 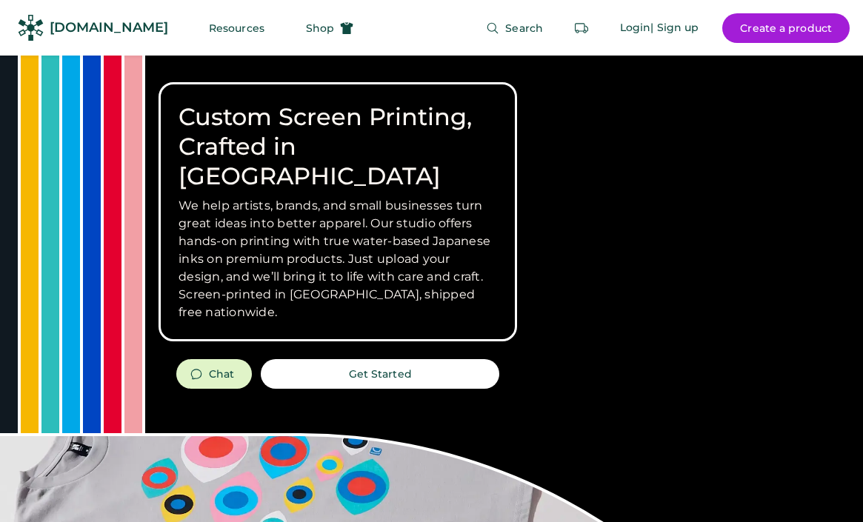 What do you see at coordinates (320, 28) in the screenshot?
I see `span: Shop` at bounding box center [320, 28].